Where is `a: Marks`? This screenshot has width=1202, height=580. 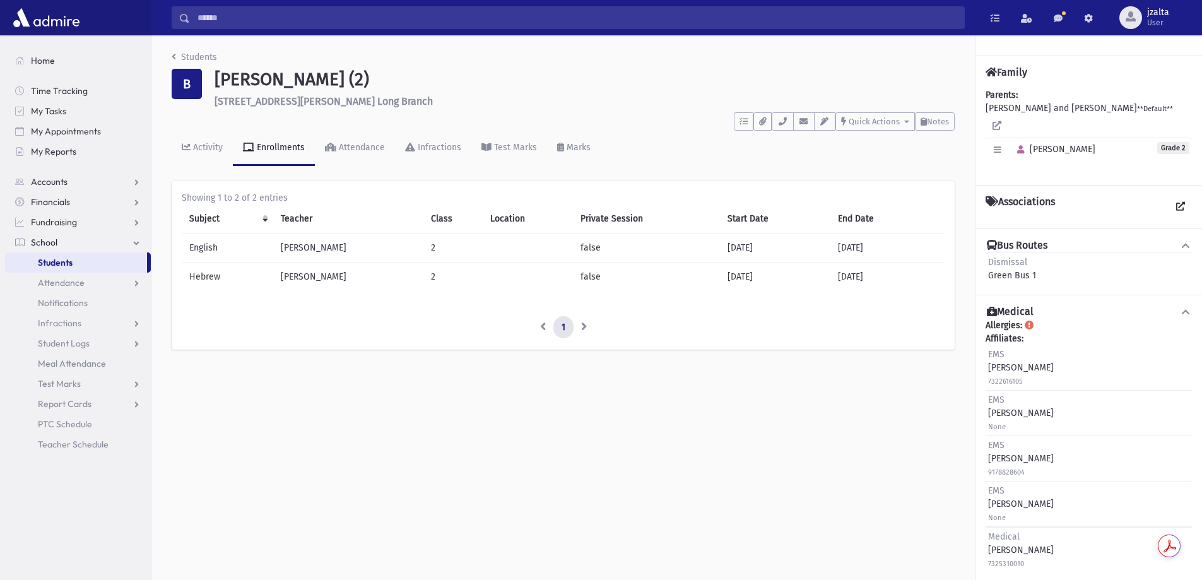
a: Marks is located at coordinates (574, 148).